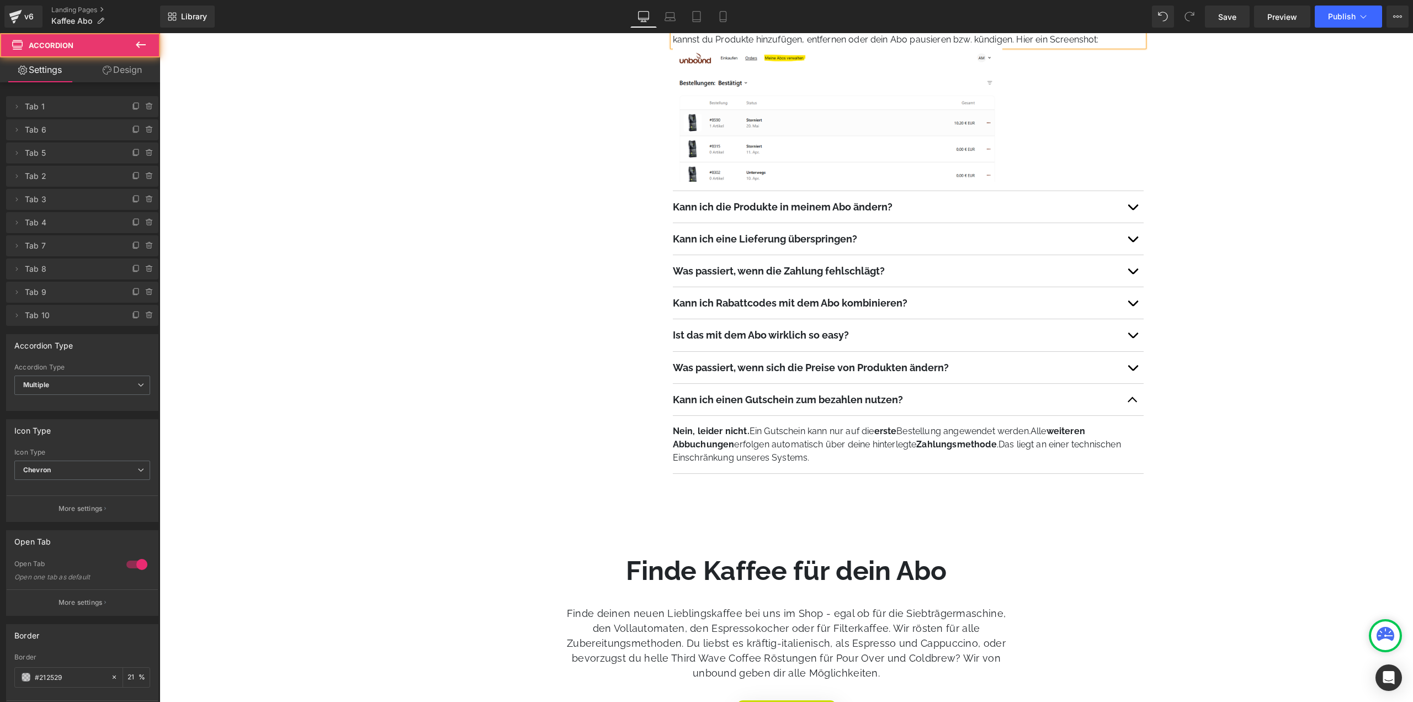 The height and width of the screenshot is (702, 1413). I want to click on a: Landing Pages, so click(105, 10).